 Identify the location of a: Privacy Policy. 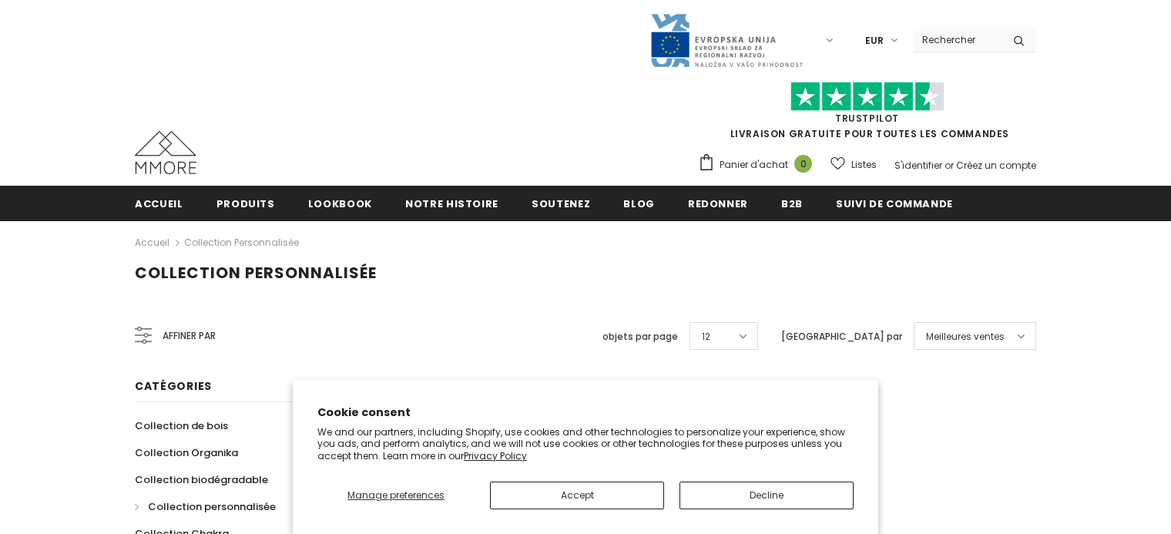
(495, 455).